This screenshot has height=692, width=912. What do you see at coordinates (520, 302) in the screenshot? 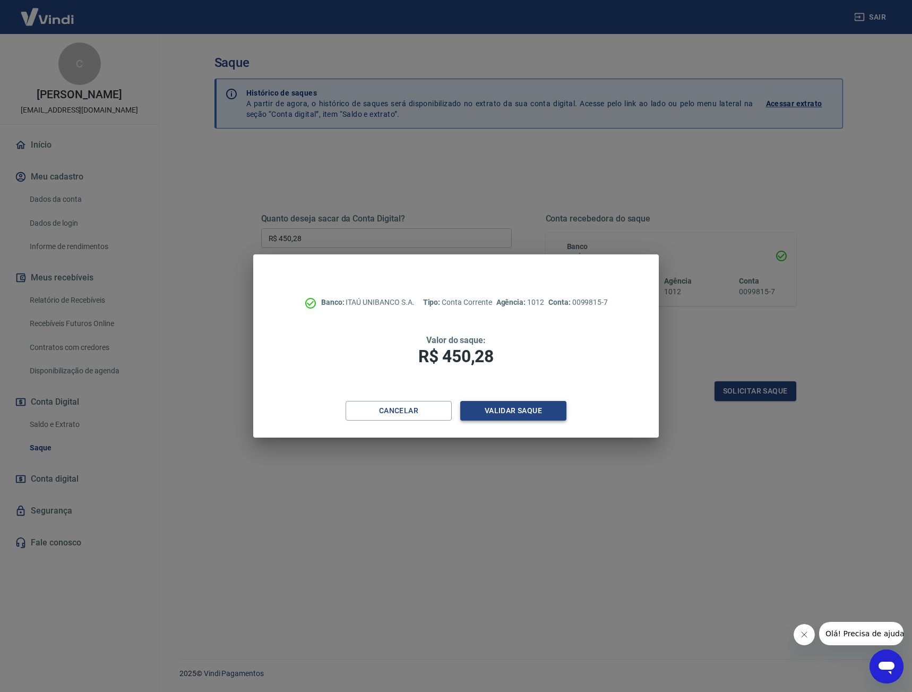
I see `p: 1012` at bounding box center [520, 302].